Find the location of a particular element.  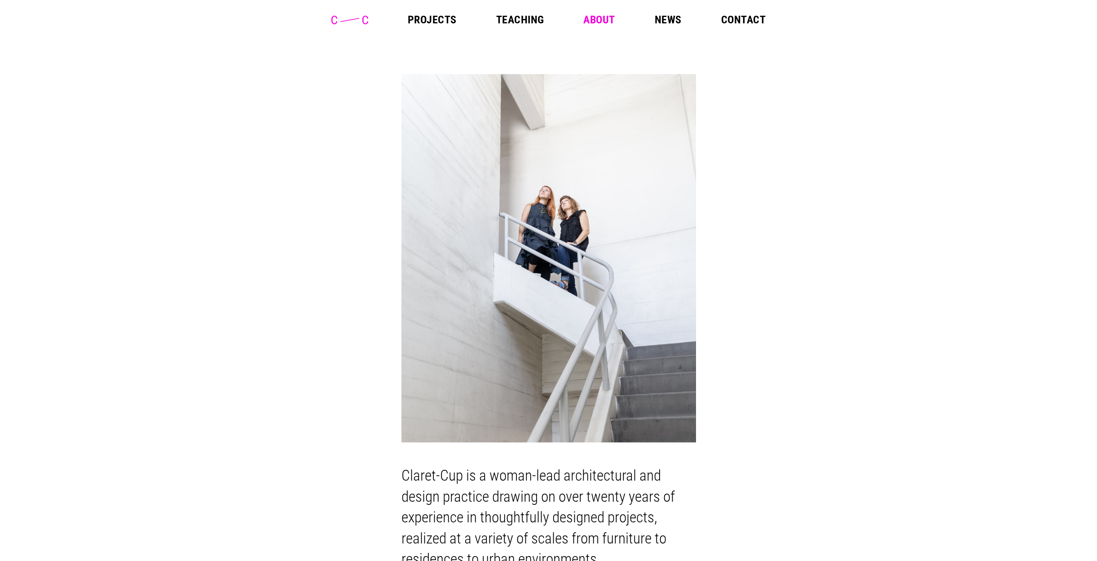

a: News is located at coordinates (668, 20).